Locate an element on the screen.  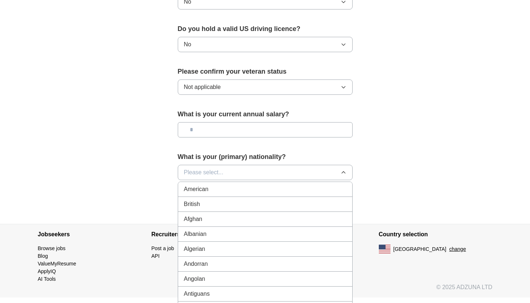
a: Browse jobs is located at coordinates (52, 248).